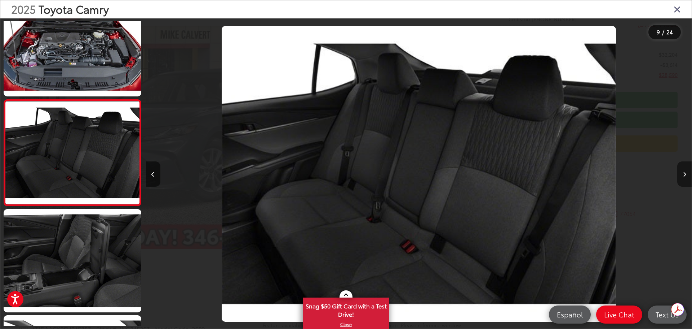  I want to click on a: Text Us, so click(667, 314).